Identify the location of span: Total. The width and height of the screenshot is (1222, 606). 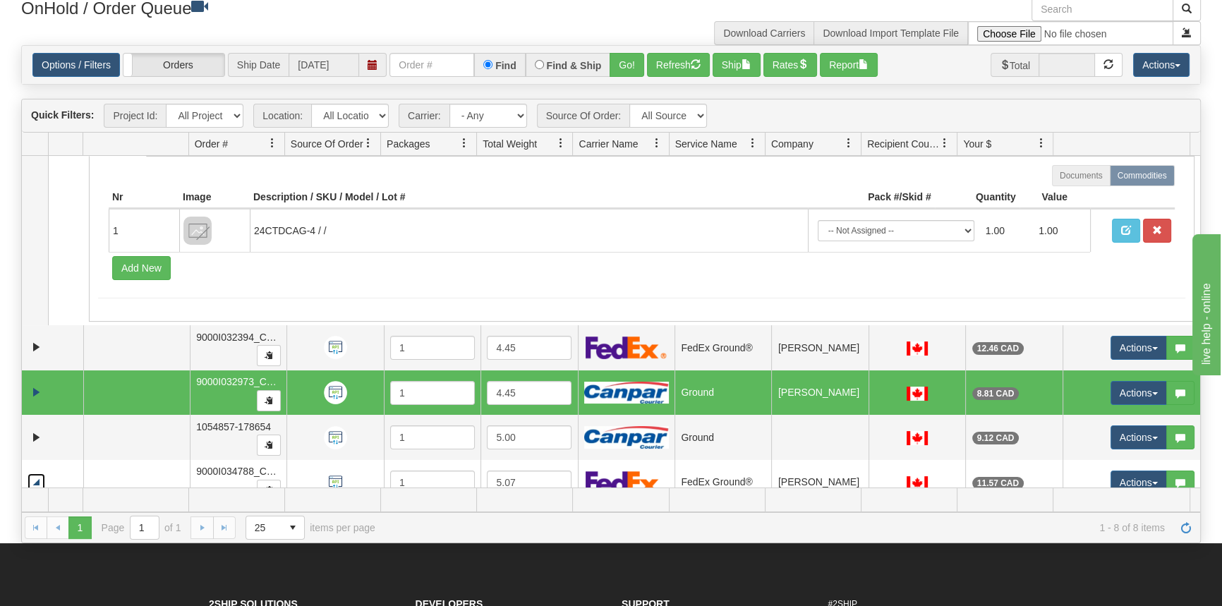
(1015, 65).